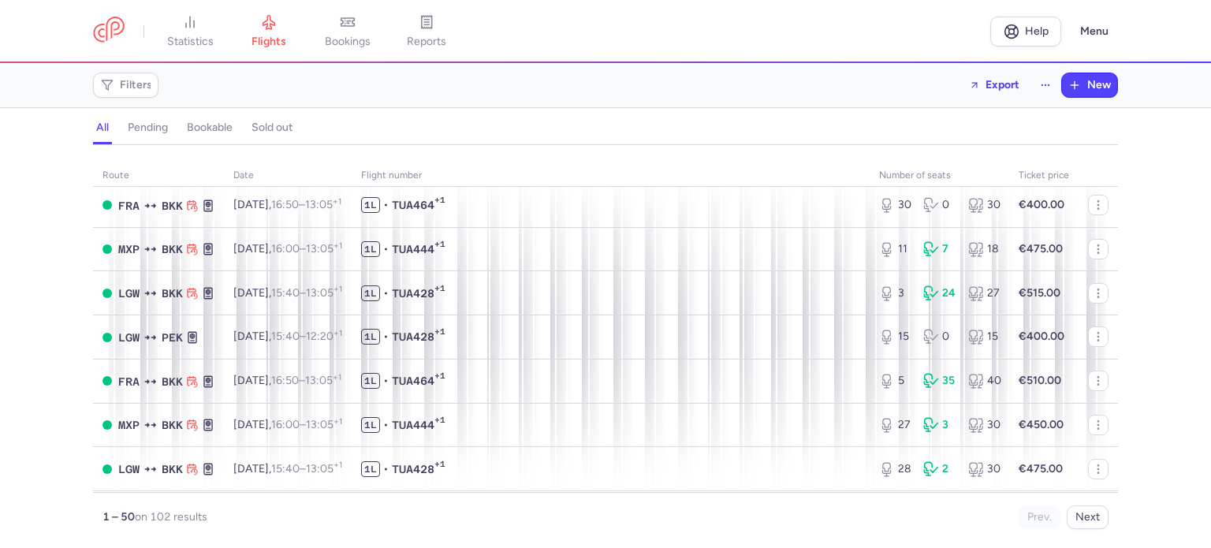 The height and width of the screenshot is (548, 1211). I want to click on button: New, so click(1090, 85).